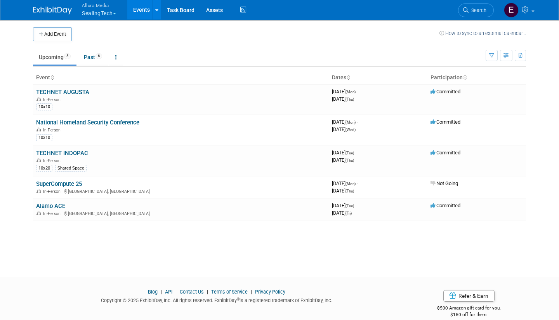  I want to click on span: (Wed), so click(351, 129).